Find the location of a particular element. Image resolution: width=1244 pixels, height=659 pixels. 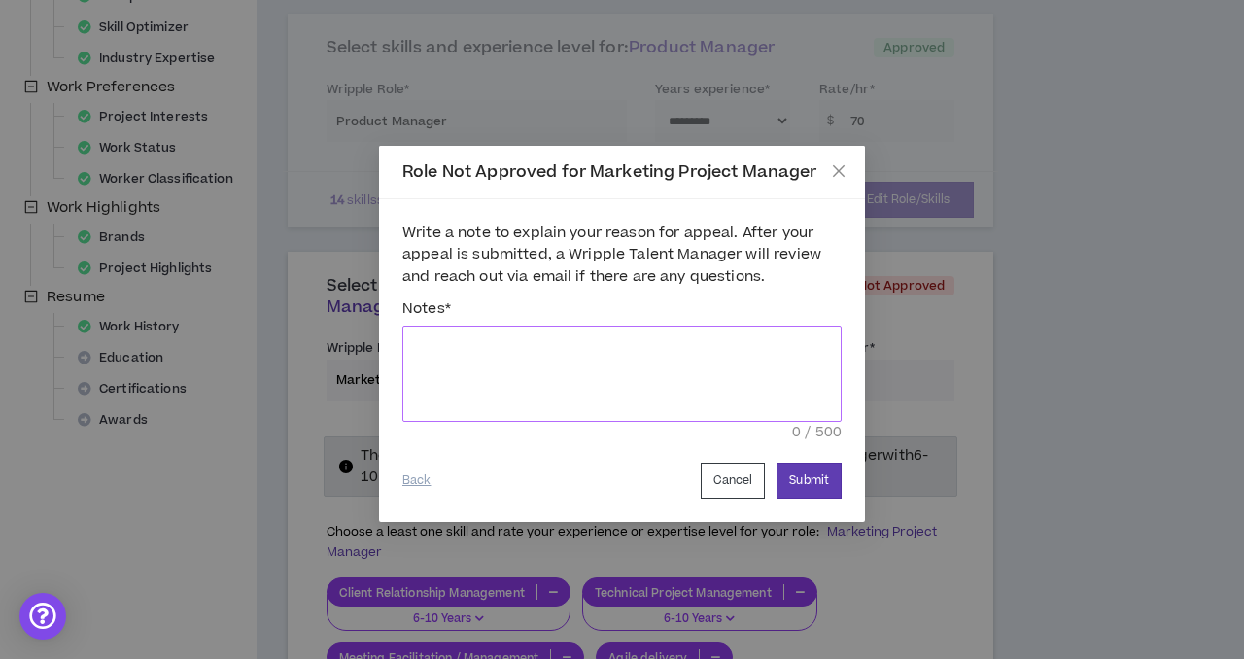

label: Notes is located at coordinates (622, 308).